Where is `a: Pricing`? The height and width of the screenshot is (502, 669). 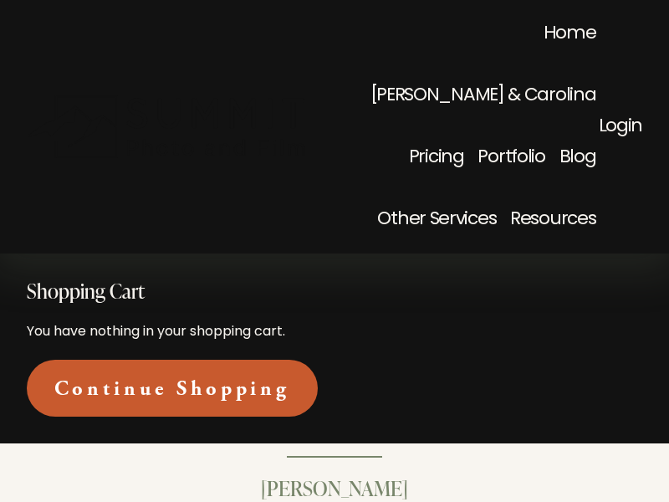 a: Pricing is located at coordinates (436, 158).